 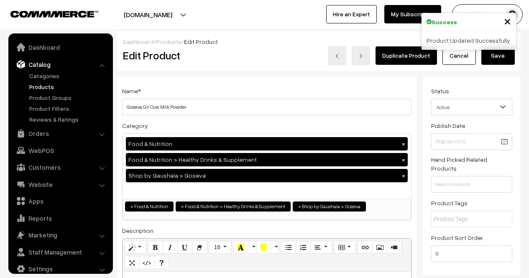 I want to click on a: Hire an Expert, so click(x=351, y=14).